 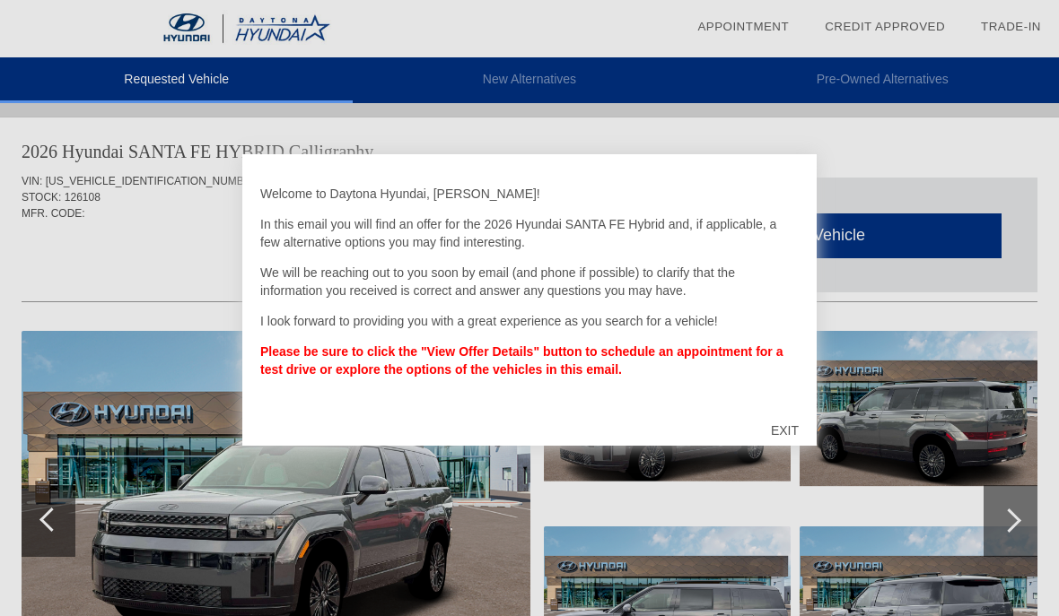 What do you see at coordinates (784, 431) in the screenshot?
I see `div: EXIT` at bounding box center [784, 431].